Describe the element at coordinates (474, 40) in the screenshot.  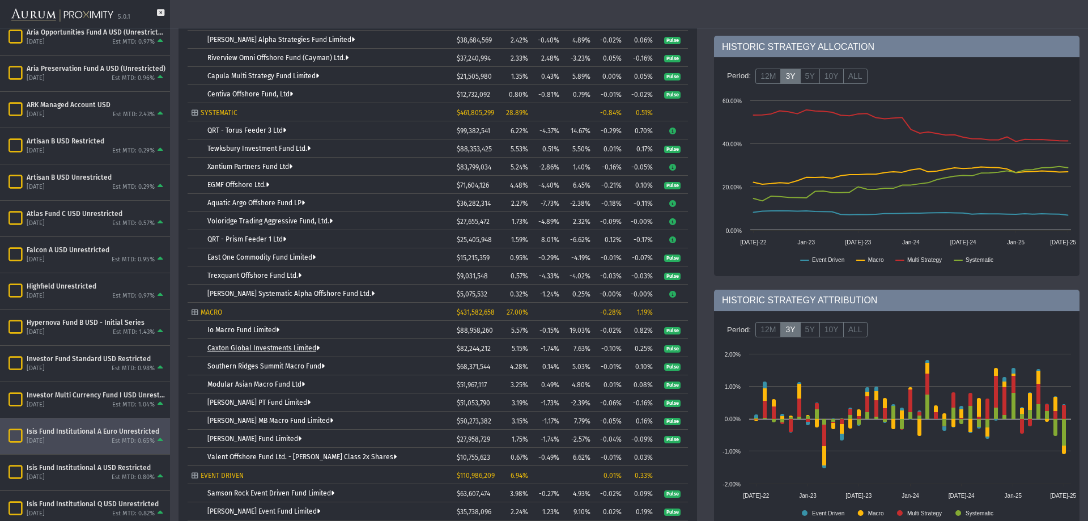
I see `span: $38,684,569` at that location.